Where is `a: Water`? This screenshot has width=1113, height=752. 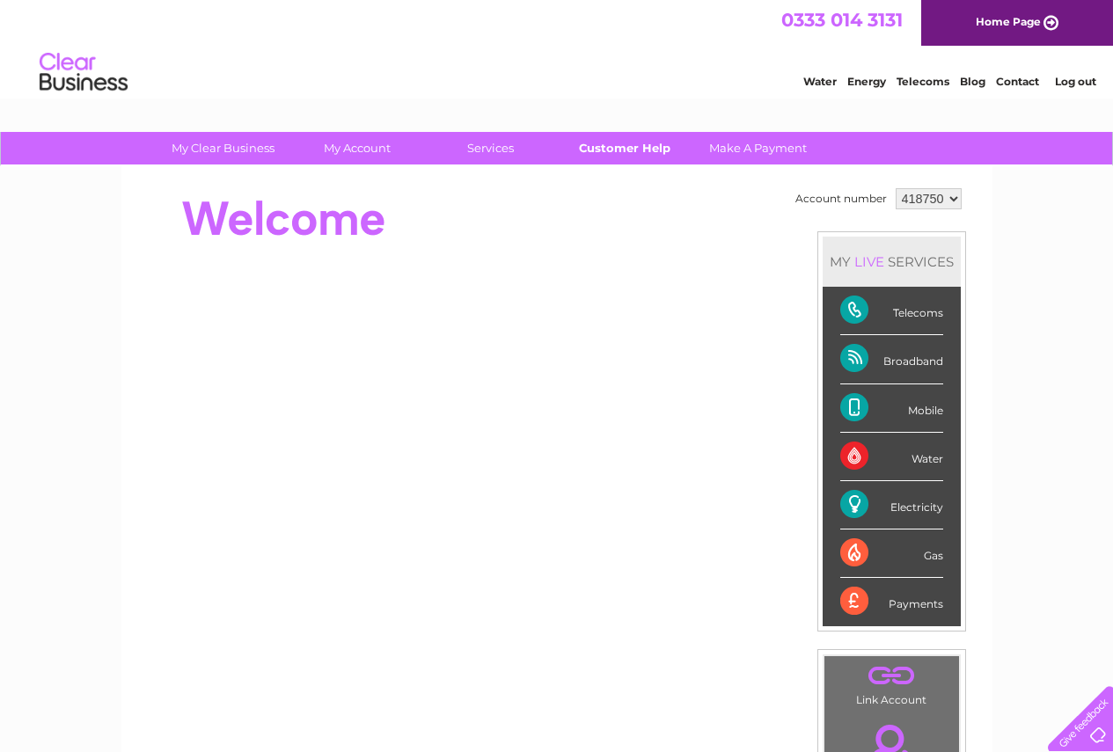
a: Water is located at coordinates (820, 81).